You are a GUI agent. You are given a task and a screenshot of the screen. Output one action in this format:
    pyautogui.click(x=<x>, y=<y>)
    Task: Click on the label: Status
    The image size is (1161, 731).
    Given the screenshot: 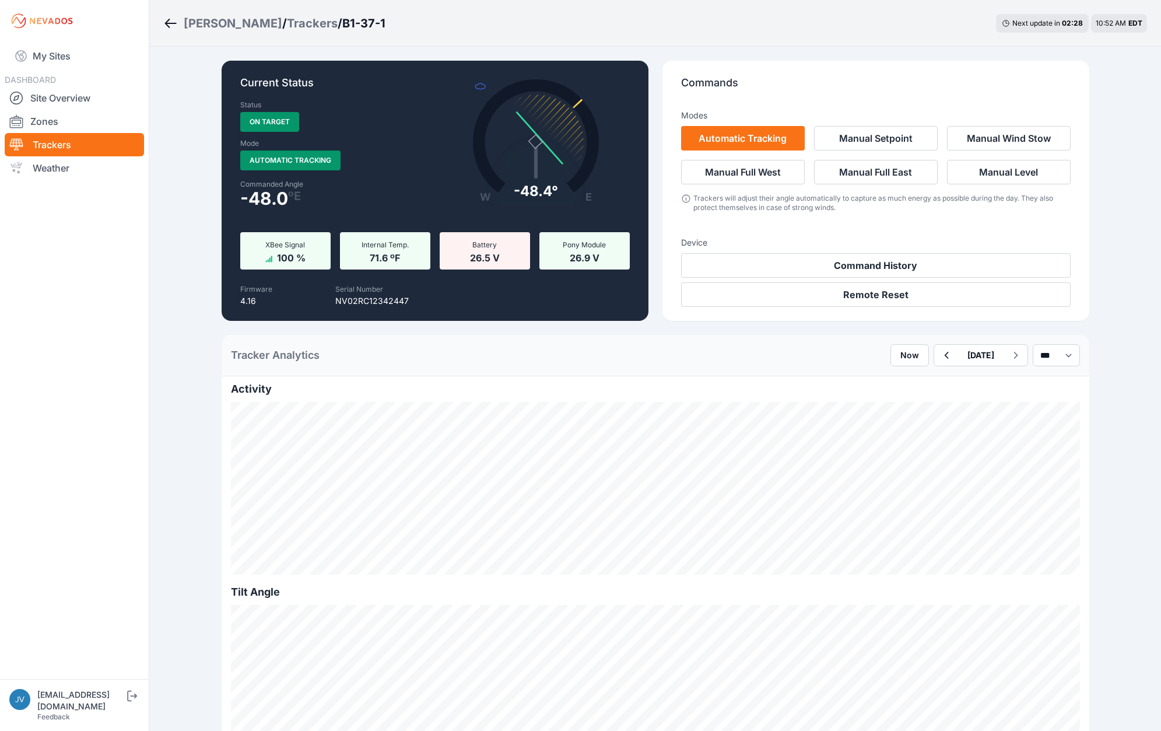 What is the action you would take?
    pyautogui.click(x=251, y=105)
    